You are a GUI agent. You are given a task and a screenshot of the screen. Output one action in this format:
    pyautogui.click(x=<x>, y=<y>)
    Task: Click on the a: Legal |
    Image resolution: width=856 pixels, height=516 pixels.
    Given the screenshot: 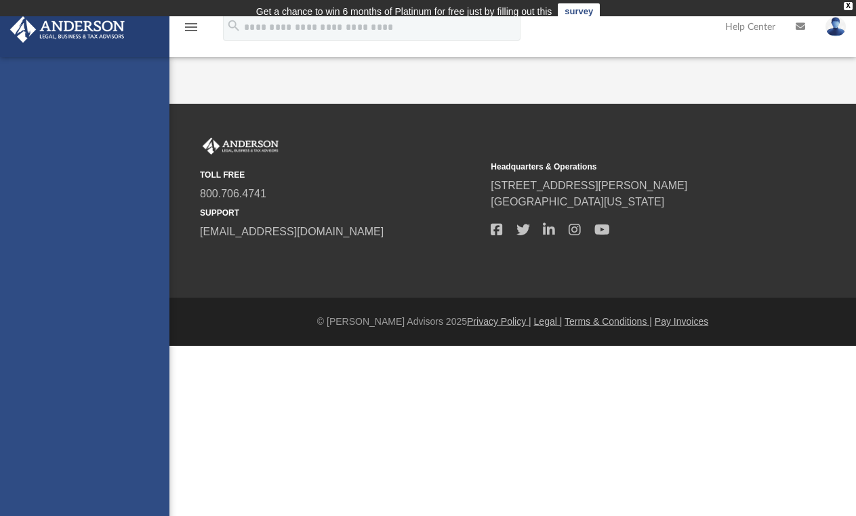 What is the action you would take?
    pyautogui.click(x=548, y=321)
    